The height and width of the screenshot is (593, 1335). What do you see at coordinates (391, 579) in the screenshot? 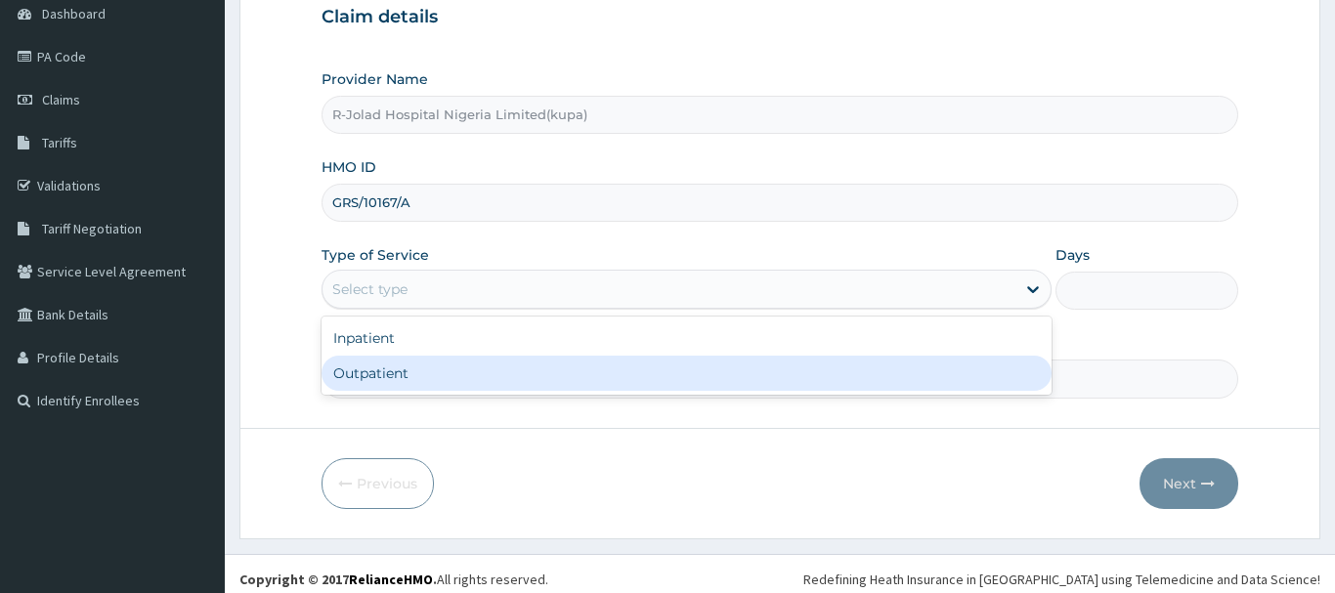
I see `a: RelianceHMO` at bounding box center [391, 579].